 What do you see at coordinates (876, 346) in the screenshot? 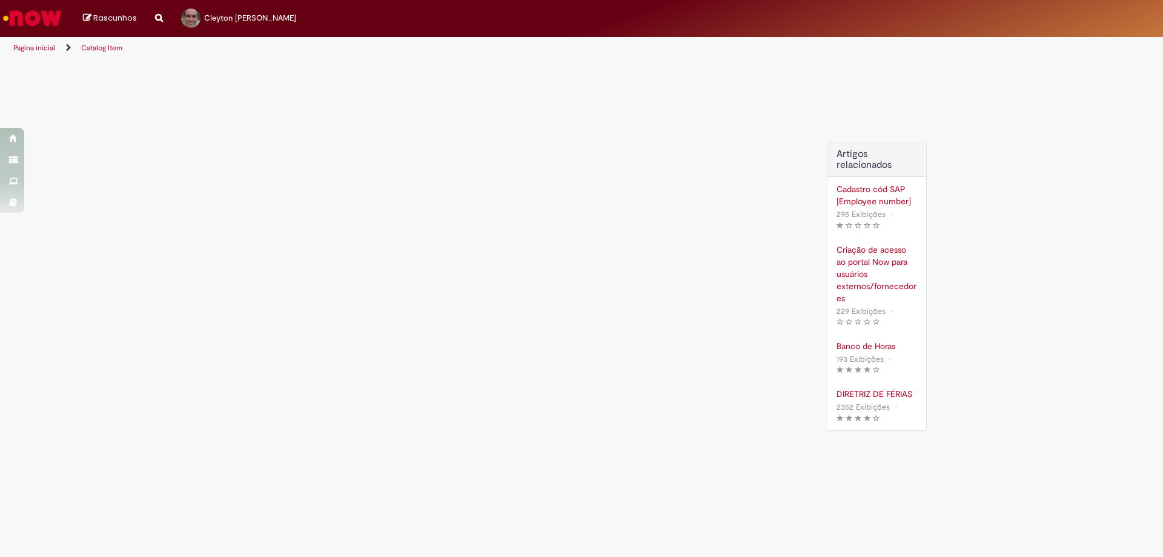
I see `a: Banco de Horas` at bounding box center [876, 346].